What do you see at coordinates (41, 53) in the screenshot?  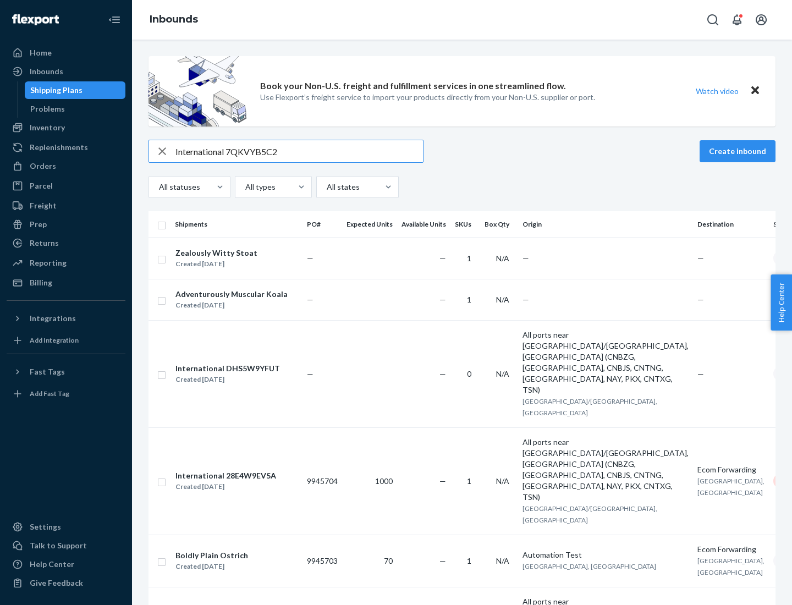 I see `div: Home` at bounding box center [41, 53].